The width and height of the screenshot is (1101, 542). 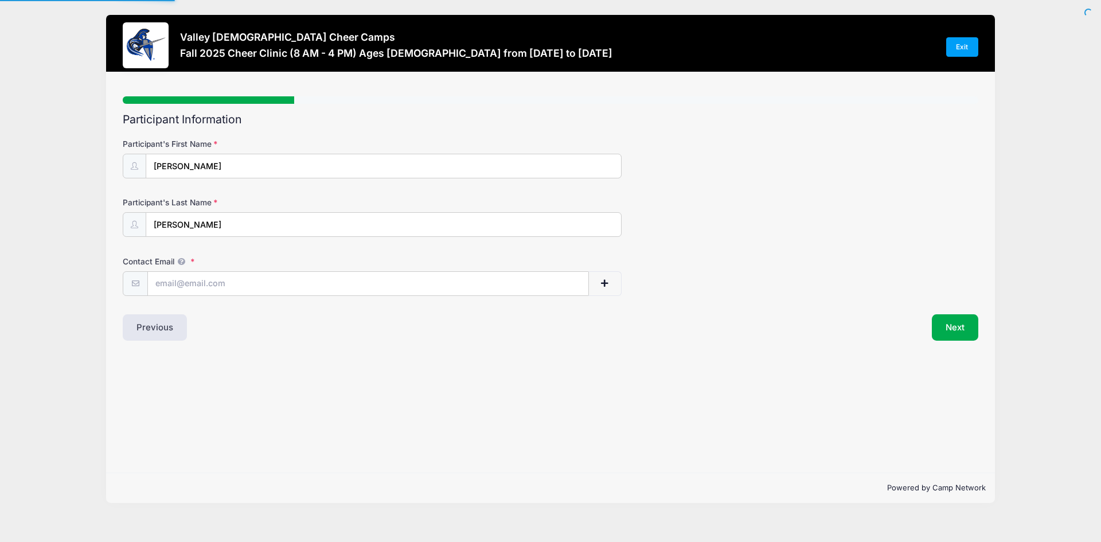 I want to click on h2: Participant Information, so click(x=551, y=119).